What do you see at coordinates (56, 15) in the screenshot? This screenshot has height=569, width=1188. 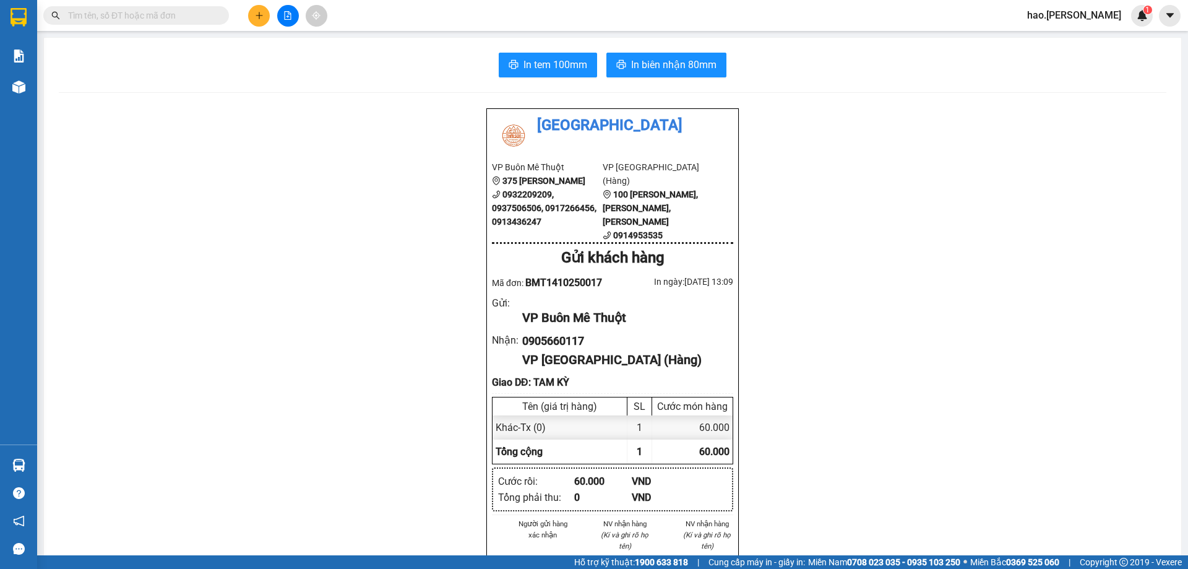 I see `span: search` at bounding box center [56, 15].